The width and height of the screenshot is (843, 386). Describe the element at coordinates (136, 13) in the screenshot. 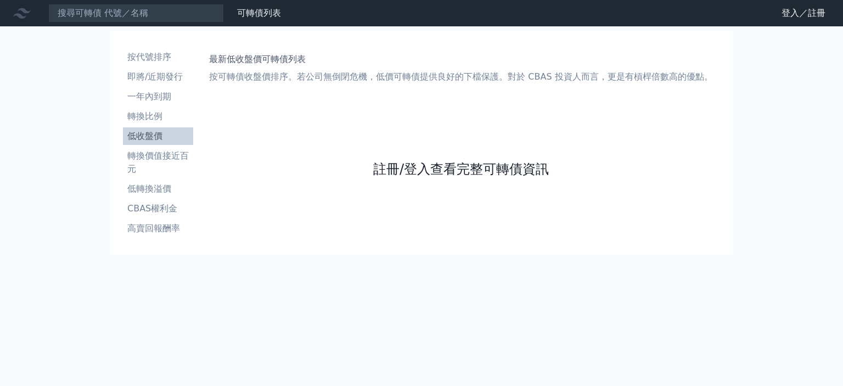

I see `input: 搜尋可轉債 代號／名稱` at that location.